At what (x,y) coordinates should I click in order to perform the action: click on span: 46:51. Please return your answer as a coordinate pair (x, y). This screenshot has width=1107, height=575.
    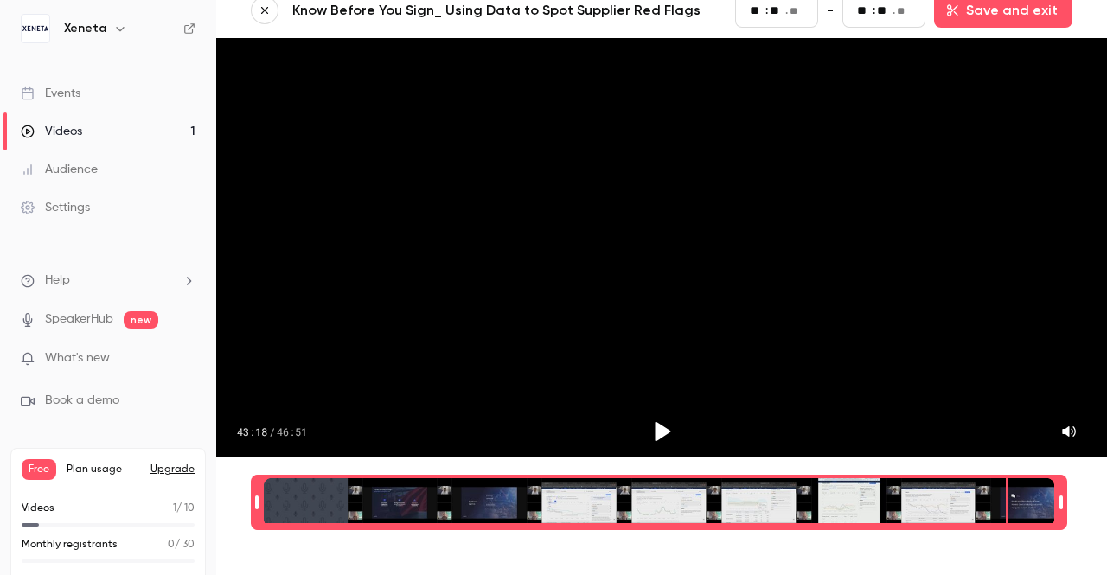
    Looking at the image, I should click on (292, 432).